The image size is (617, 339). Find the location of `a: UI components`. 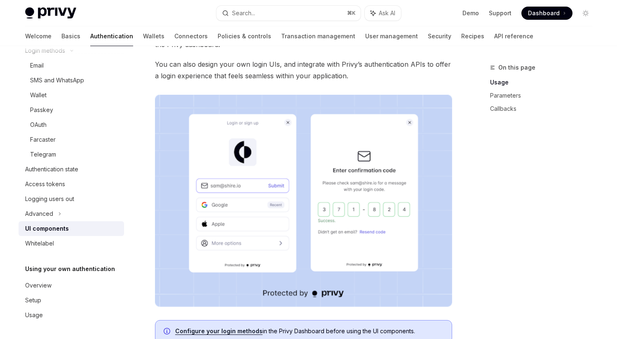

a: UI components is located at coordinates (71, 229).